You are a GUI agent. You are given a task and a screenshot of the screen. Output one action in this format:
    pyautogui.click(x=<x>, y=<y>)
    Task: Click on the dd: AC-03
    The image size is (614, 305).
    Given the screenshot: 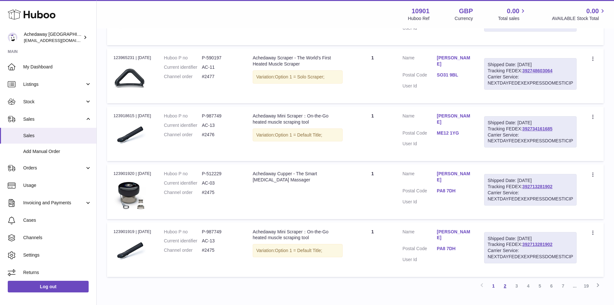 What is the action you would take?
    pyautogui.click(x=221, y=183)
    